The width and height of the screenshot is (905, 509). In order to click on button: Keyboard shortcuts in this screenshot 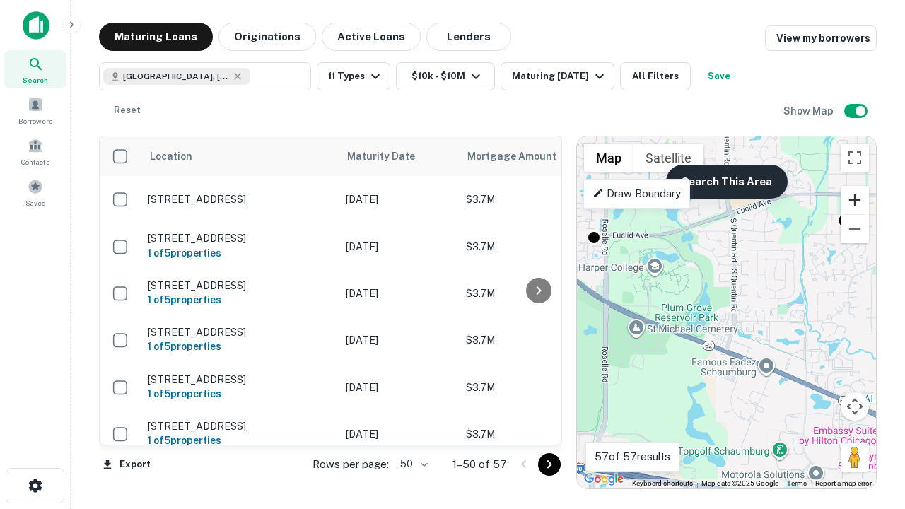, I will do `click(663, 484)`.